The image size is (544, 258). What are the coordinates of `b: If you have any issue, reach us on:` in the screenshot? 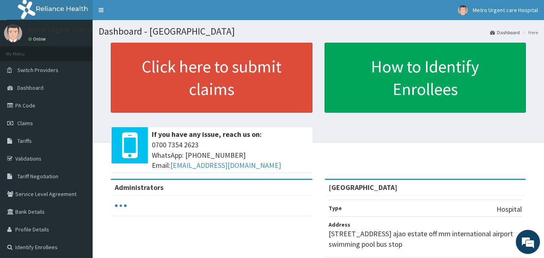 It's located at (207, 134).